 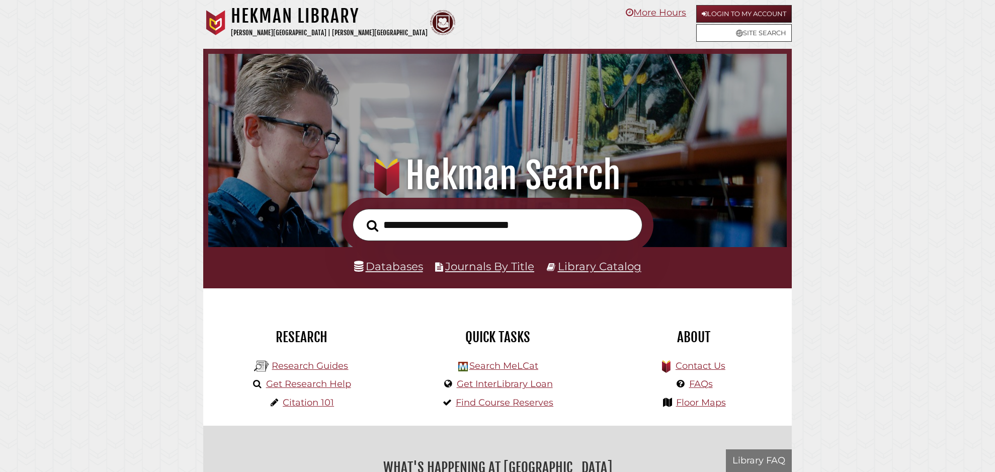 I want to click on a: FAQs, so click(x=701, y=384).